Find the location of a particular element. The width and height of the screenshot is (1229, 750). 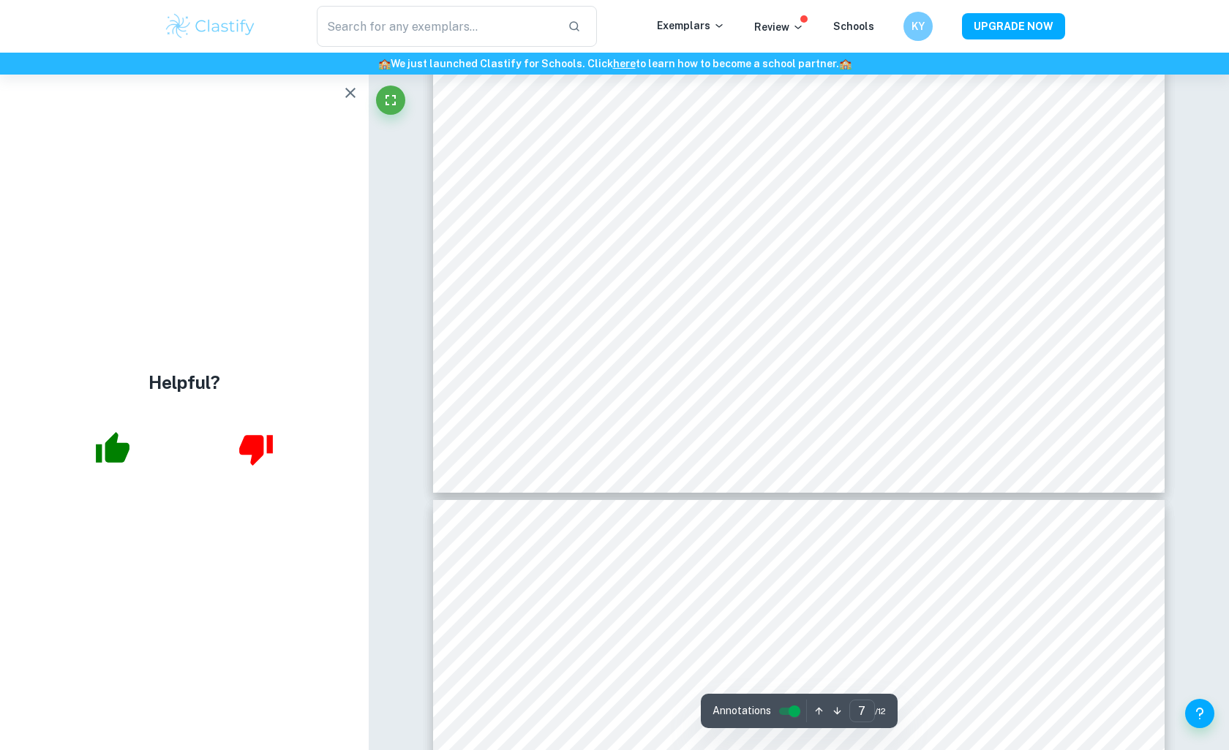

button: Help and Feedback is located at coordinates (1199, 714).